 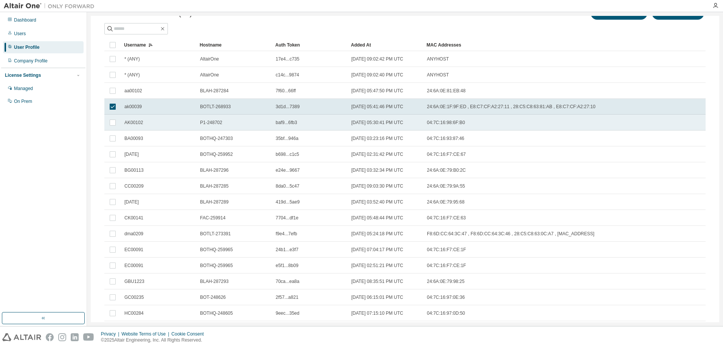 I want to click on span: CC00209, so click(x=134, y=186).